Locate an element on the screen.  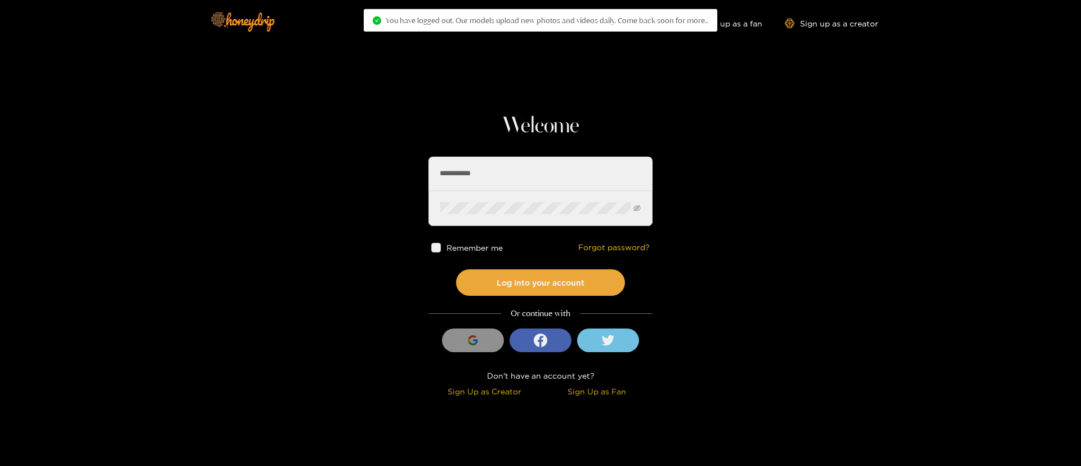
h1: Welcome is located at coordinates (541, 126).